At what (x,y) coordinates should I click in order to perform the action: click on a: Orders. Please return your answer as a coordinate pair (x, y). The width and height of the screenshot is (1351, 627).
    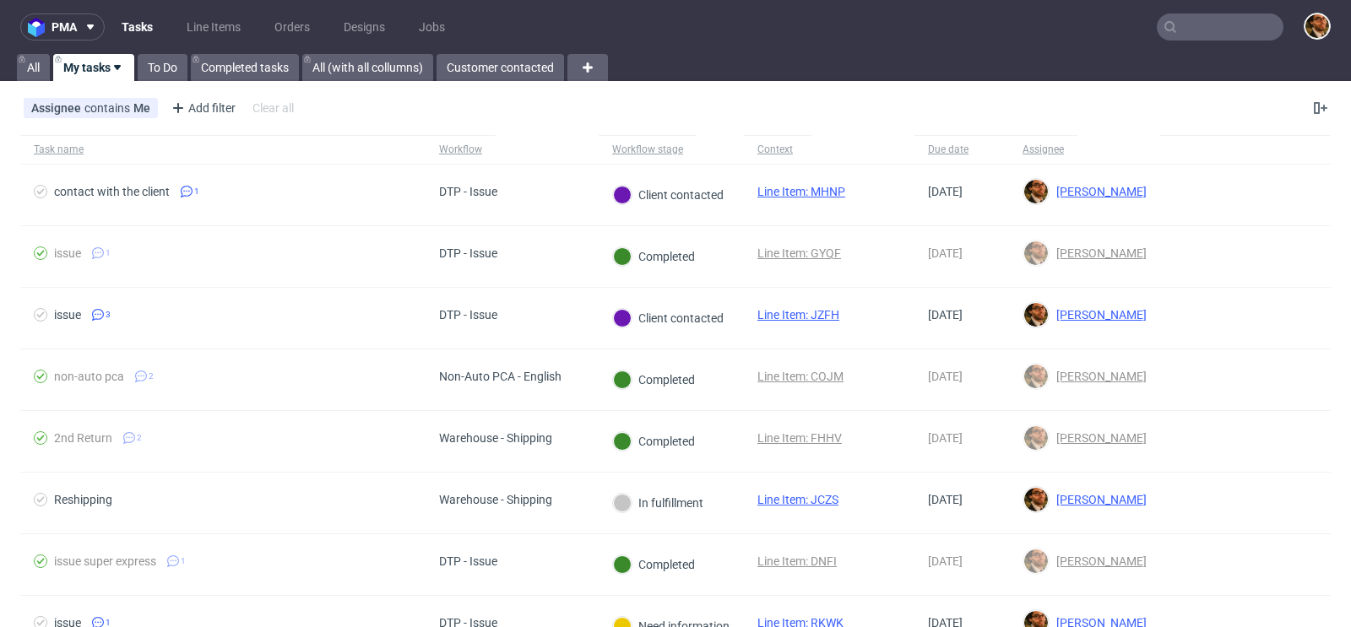
    Looking at the image, I should click on (292, 27).